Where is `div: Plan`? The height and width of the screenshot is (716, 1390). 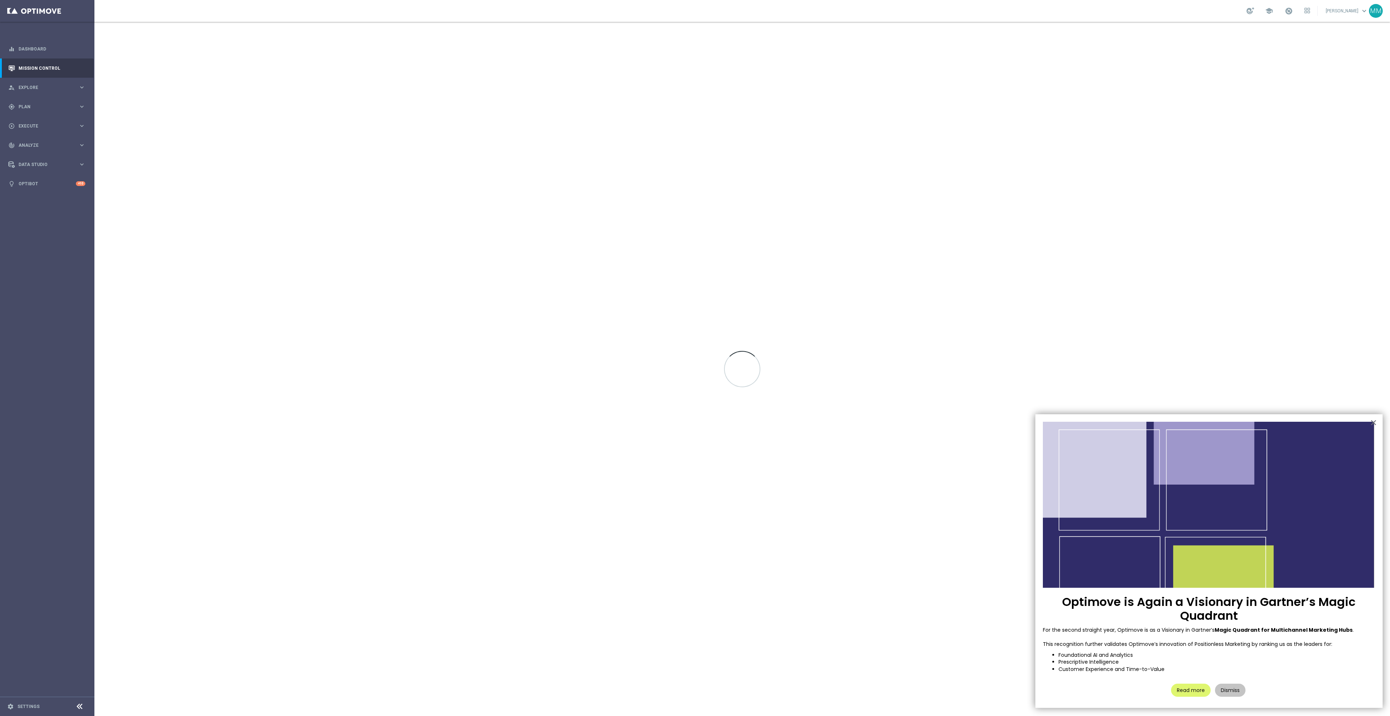 div: Plan is located at coordinates (43, 107).